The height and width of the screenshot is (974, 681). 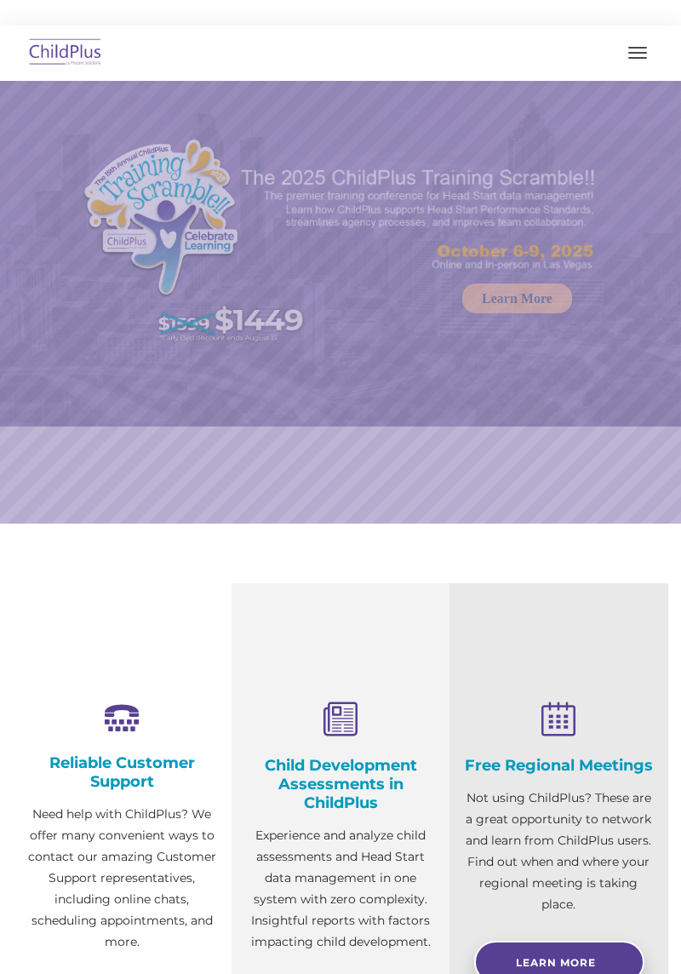 I want to click on span: Learn More, so click(x=556, y=962).